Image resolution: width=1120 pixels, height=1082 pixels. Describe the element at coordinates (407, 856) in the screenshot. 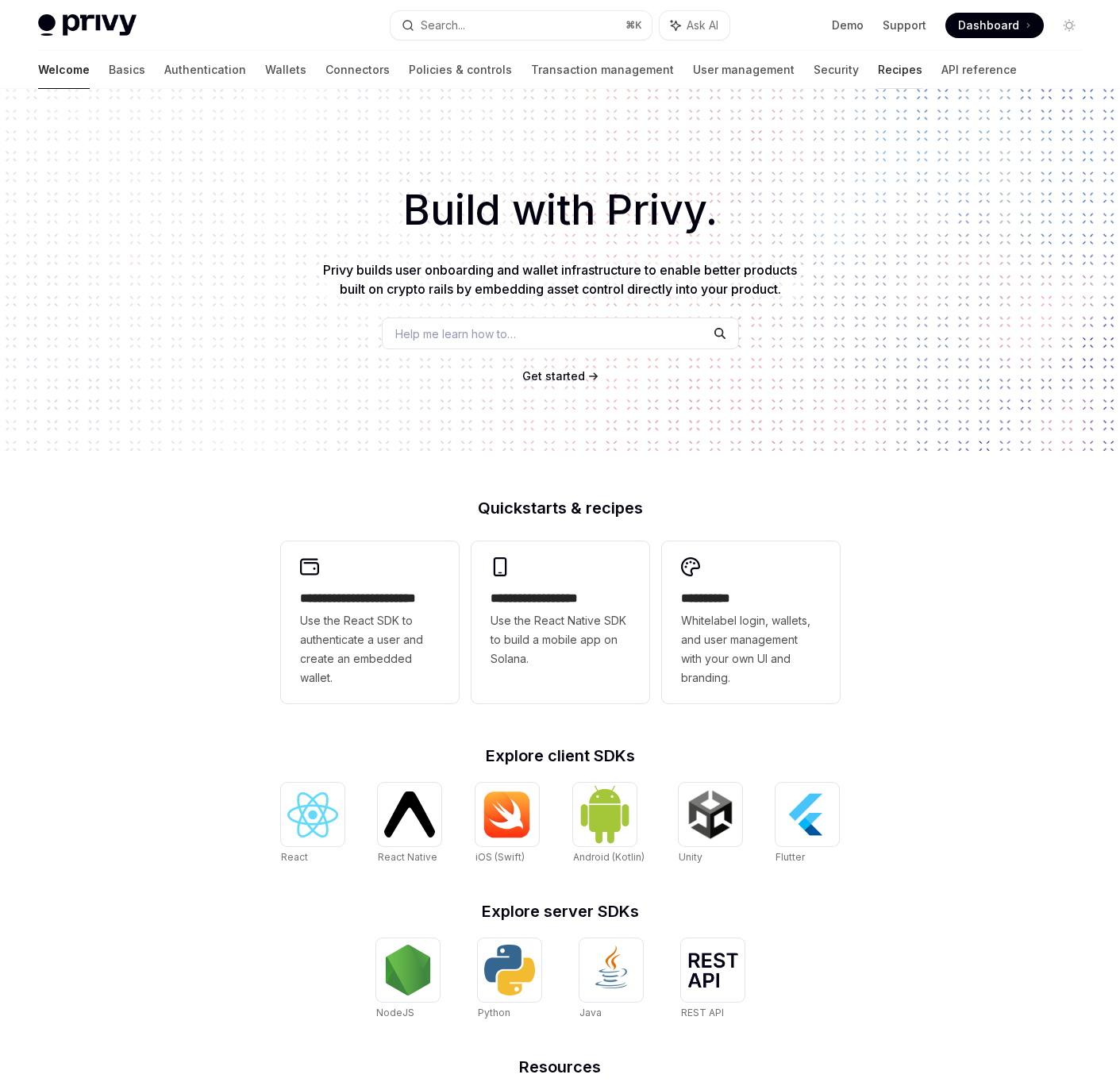

I see `span: React Native` at that location.